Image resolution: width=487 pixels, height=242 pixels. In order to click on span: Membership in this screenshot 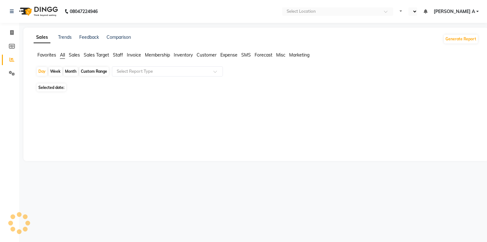, I will do `click(157, 55)`.